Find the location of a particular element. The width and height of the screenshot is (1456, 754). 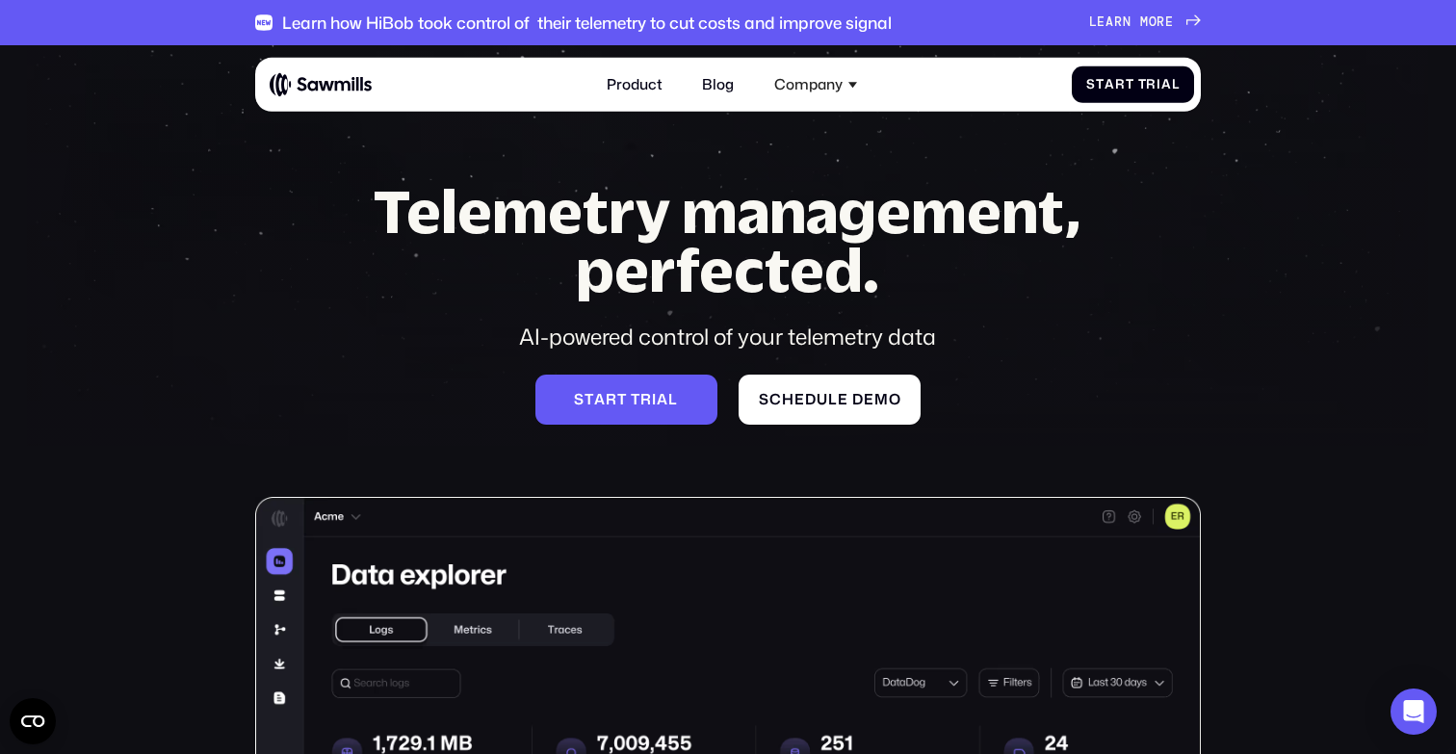

div: Learn how HiBob took control of their telemetry to cut costs and improve signal is located at coordinates (586, 22).